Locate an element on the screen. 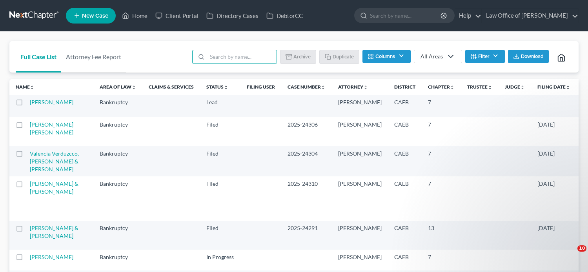 Image resolution: width=588 pixels, height=272 pixels. td: In Progress is located at coordinates (220, 260).